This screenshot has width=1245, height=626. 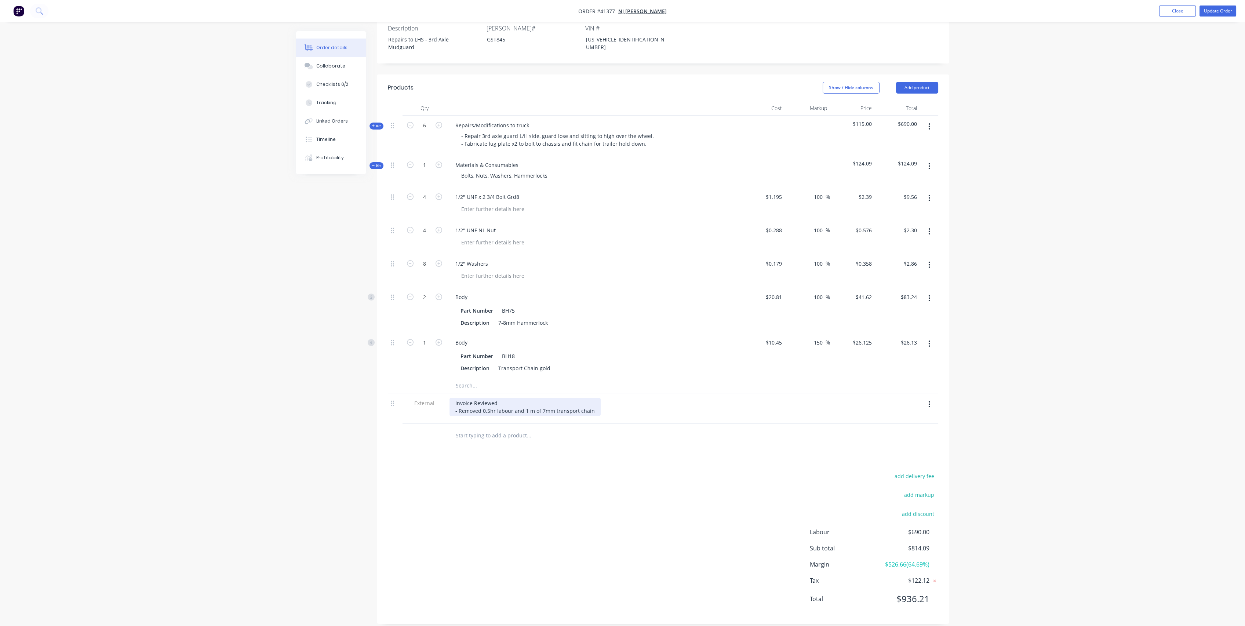 What do you see at coordinates (1177, 11) in the screenshot?
I see `button: Close` at bounding box center [1177, 11].